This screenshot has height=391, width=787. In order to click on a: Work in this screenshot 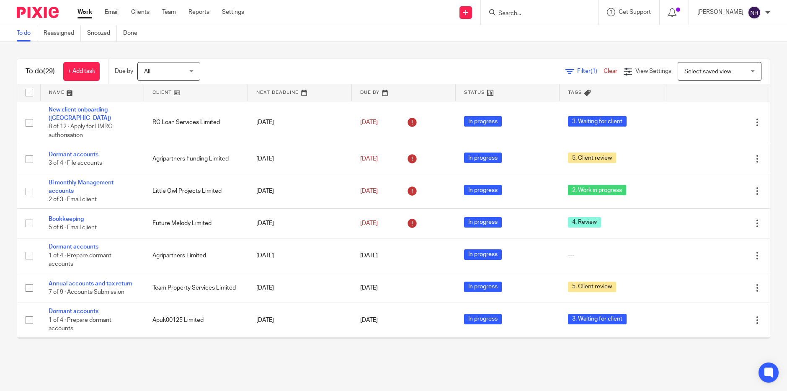, I will do `click(85, 12)`.